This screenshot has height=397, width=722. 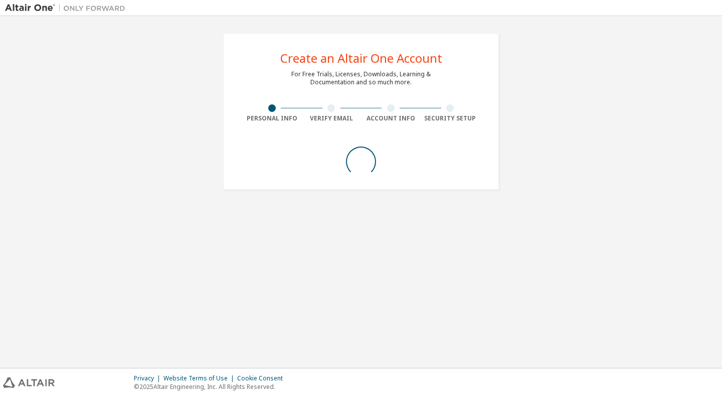 I want to click on div: Personal Info, so click(x=272, y=118).